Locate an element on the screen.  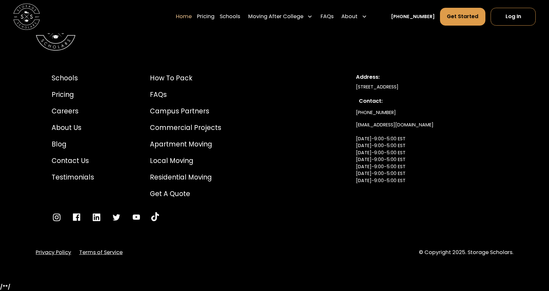
a: Go to LinkedIn is located at coordinates (96, 217).